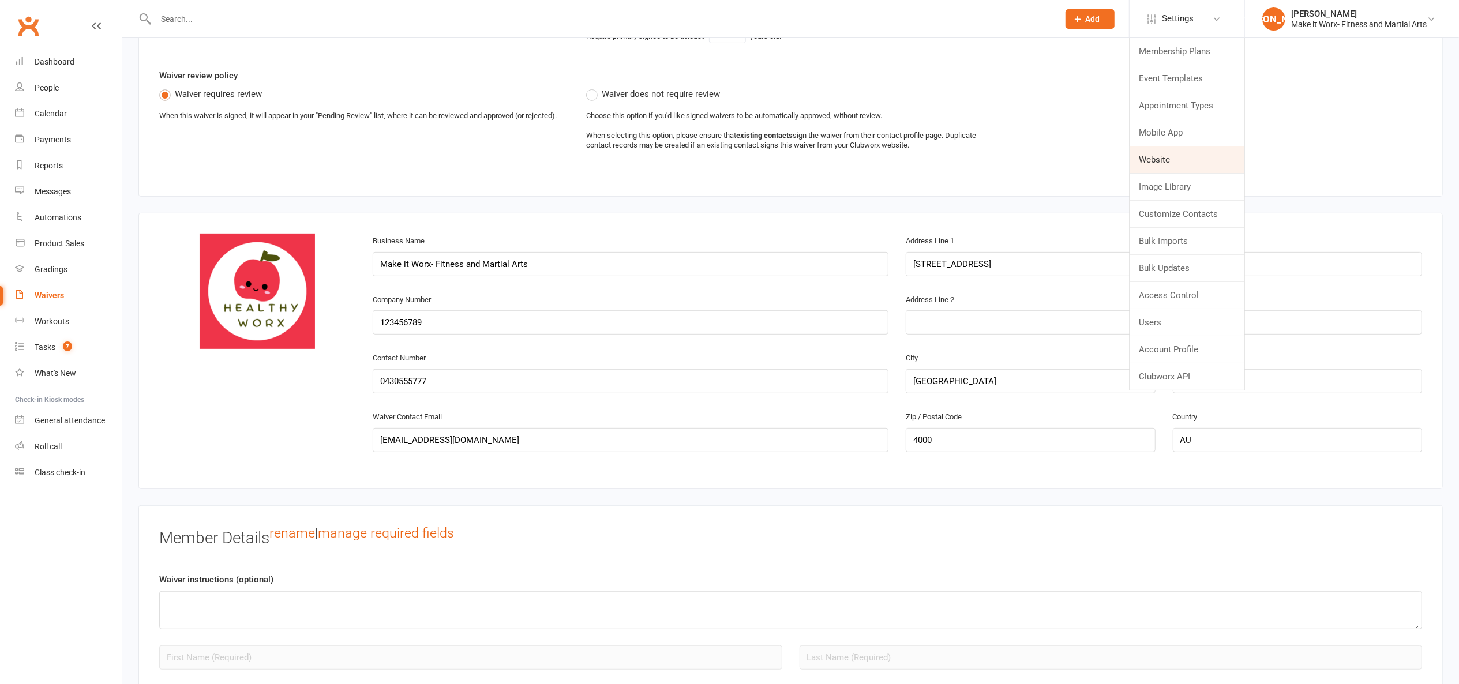 The width and height of the screenshot is (1459, 684). Describe the element at coordinates (257, 291) in the screenshot. I see `img: thumb_a6d60483-65f1-4fd5-b8c5-6db8b5de91b6.png` at that location.